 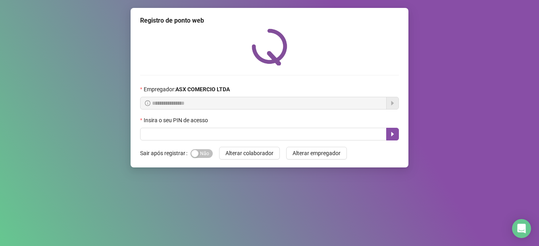 What do you see at coordinates (202, 89) in the screenshot?
I see `strong: ASX COMERCIO LTDA` at bounding box center [202, 89].